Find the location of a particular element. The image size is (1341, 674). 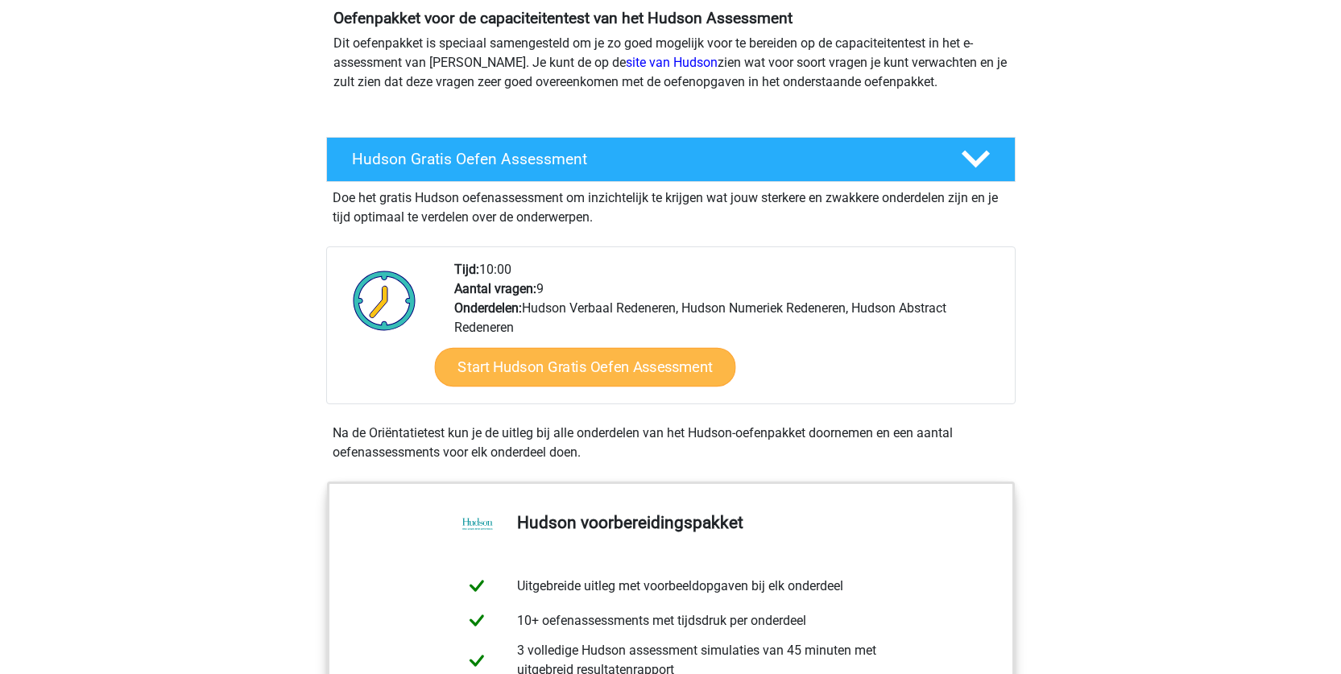

div: Na de Oriëntatietest kun je de uitleg bij alle onderdelen van het Hudson-oefenpakket doornemen en... is located at coordinates (671, 443).